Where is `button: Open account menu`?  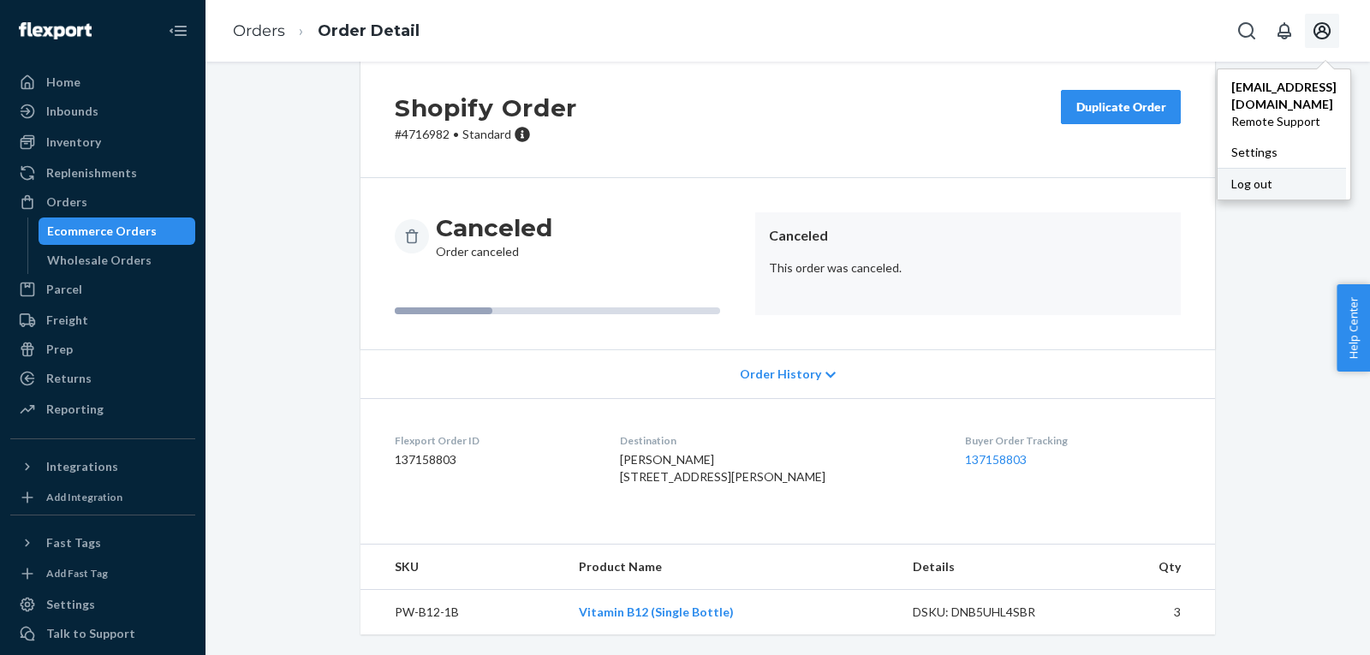
button: Open account menu is located at coordinates (1322, 31).